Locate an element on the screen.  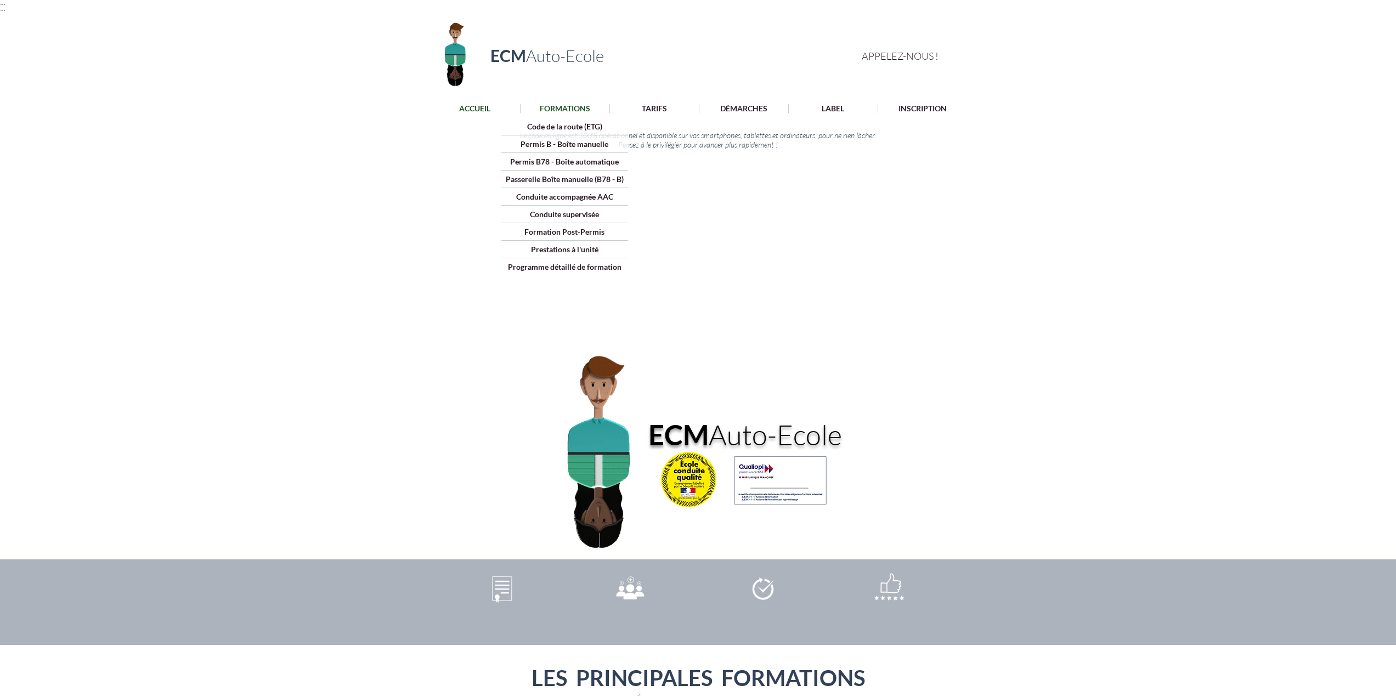
a: Permis B78 - Boîte automatique is located at coordinates (564, 161).